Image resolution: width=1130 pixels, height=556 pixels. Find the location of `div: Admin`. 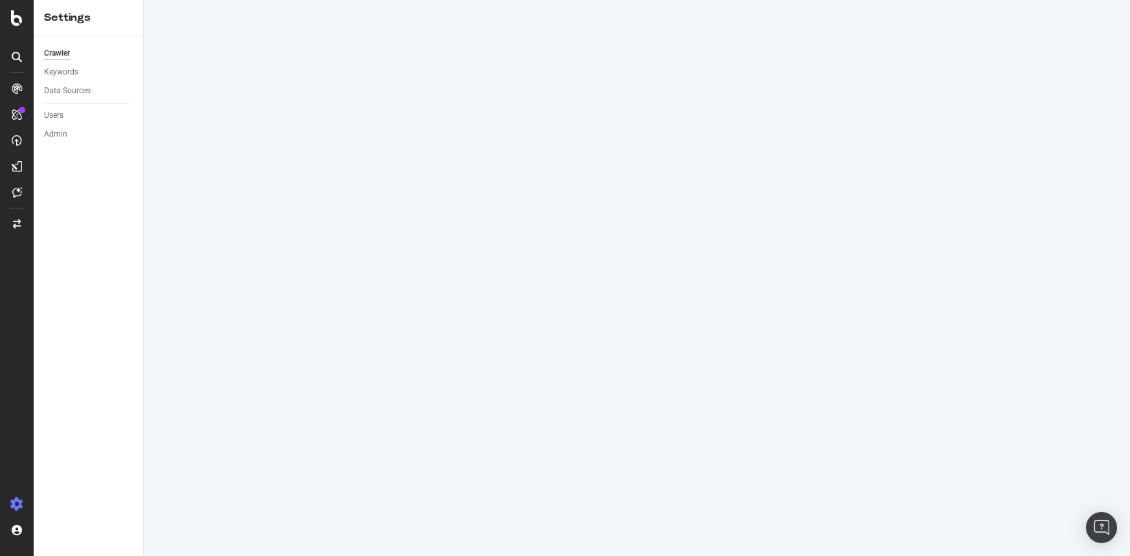

div: Admin is located at coordinates (56, 134).